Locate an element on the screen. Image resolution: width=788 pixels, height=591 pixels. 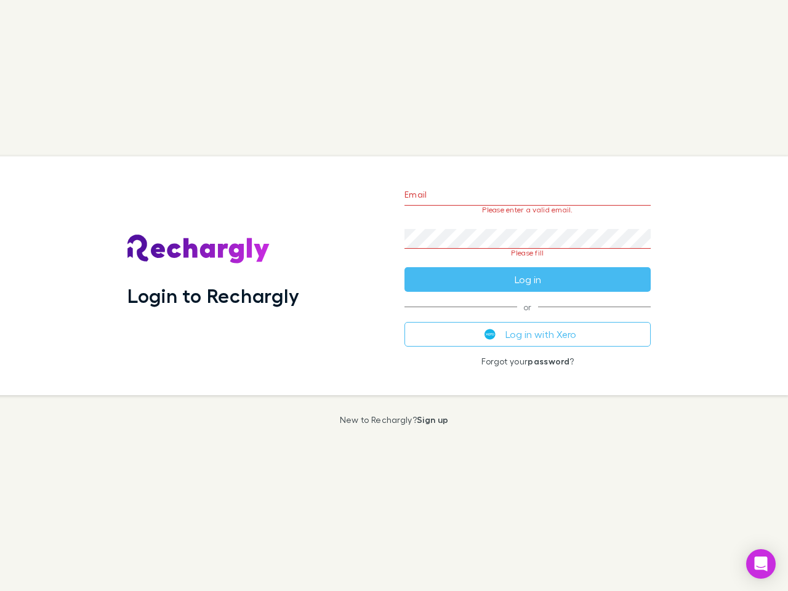
p: Please enter a valid email. is located at coordinates (527, 210).